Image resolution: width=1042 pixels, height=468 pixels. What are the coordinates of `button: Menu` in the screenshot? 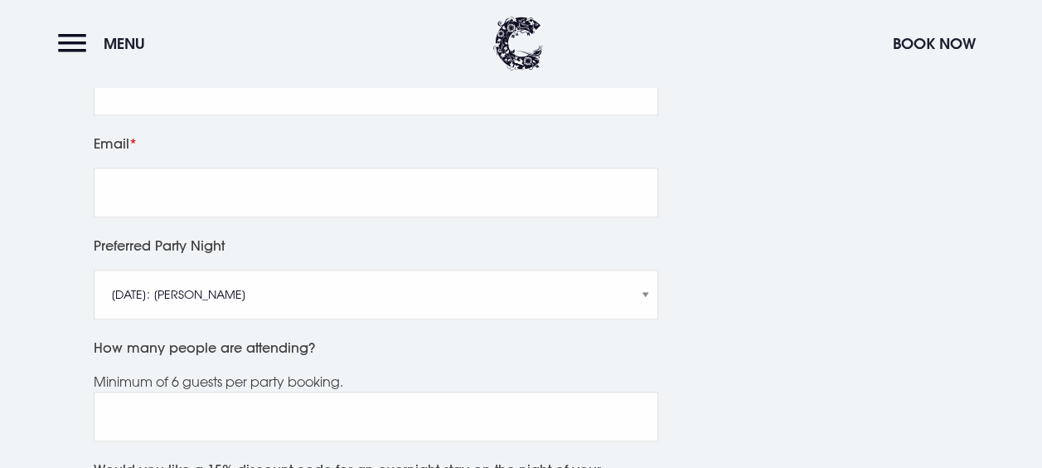 It's located at (105, 43).